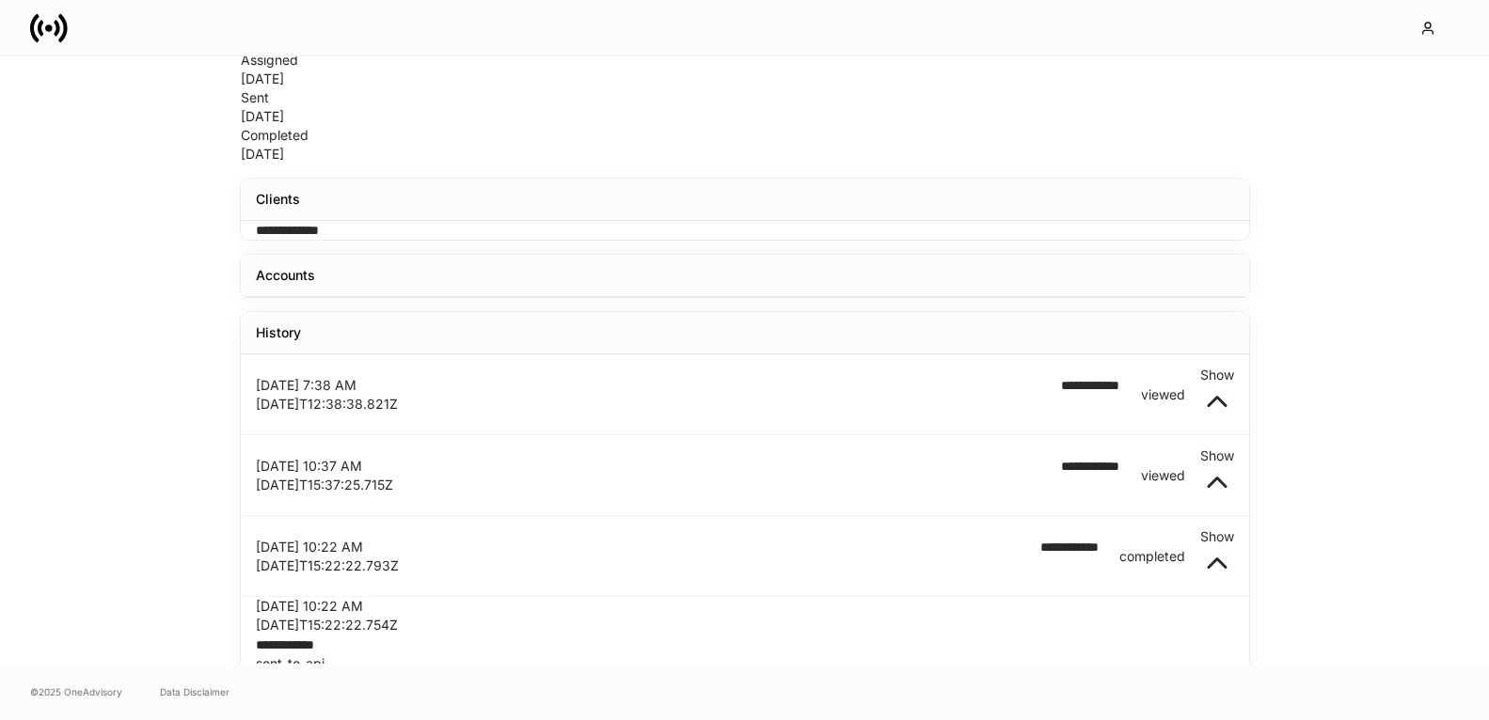 Image resolution: width=1489 pixels, height=720 pixels. Describe the element at coordinates (278, 333) in the screenshot. I see `div: History` at that location.